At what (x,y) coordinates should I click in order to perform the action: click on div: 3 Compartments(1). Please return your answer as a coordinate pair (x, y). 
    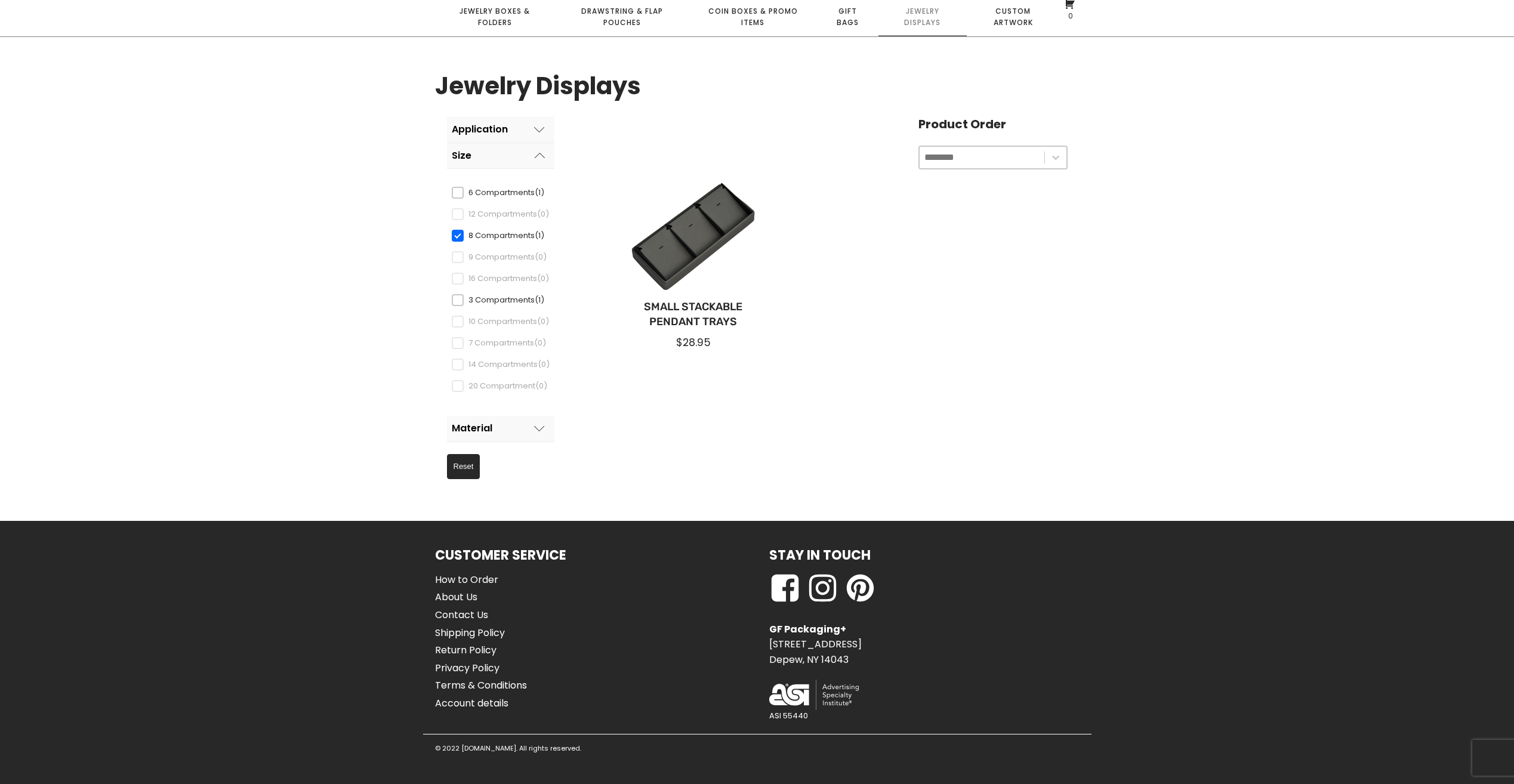
    Looking at the image, I should click on (501, 300).